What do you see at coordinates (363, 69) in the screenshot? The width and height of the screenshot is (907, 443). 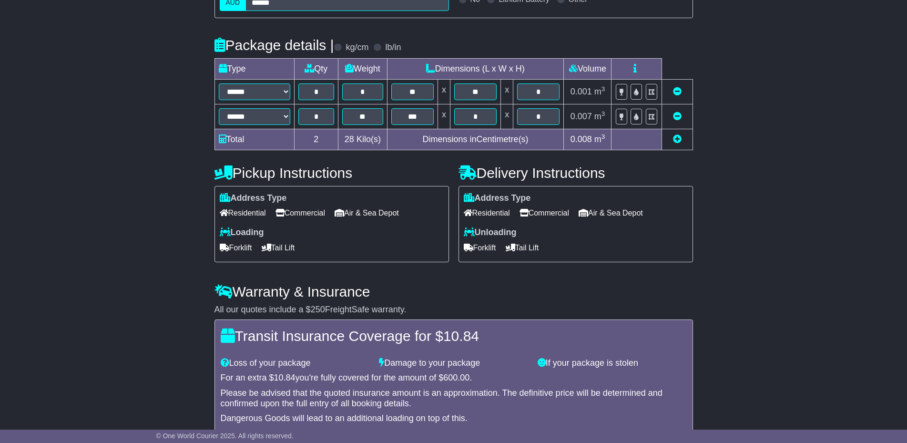 I see `td: Weight` at bounding box center [363, 69].